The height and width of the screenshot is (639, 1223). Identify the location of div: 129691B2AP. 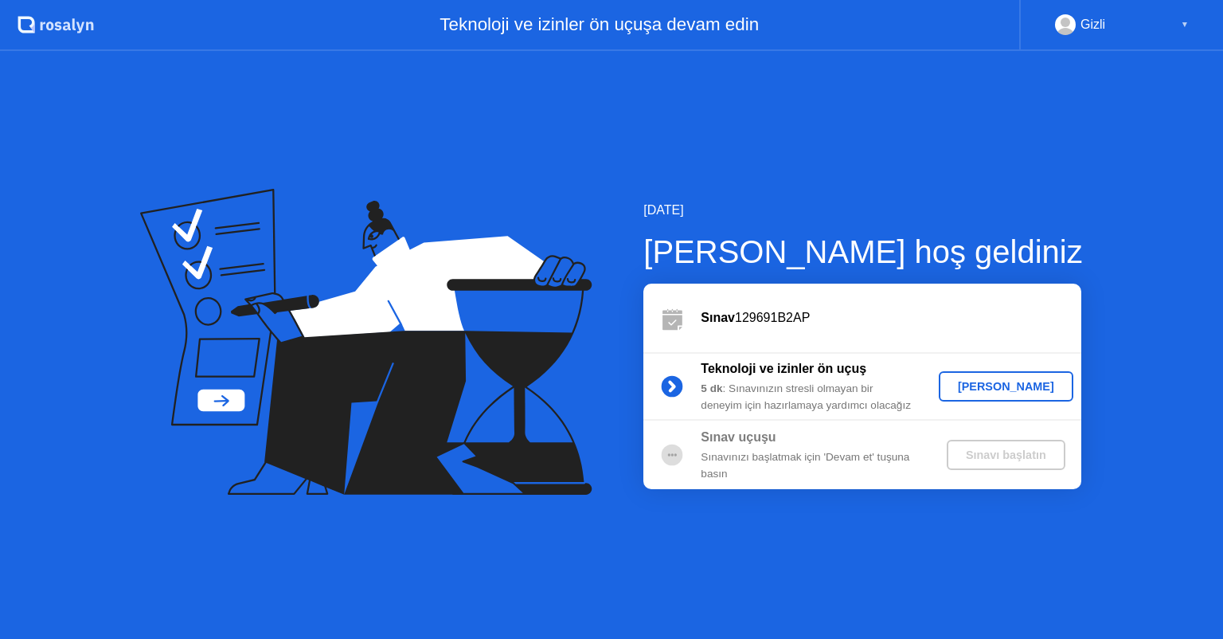
(891, 318).